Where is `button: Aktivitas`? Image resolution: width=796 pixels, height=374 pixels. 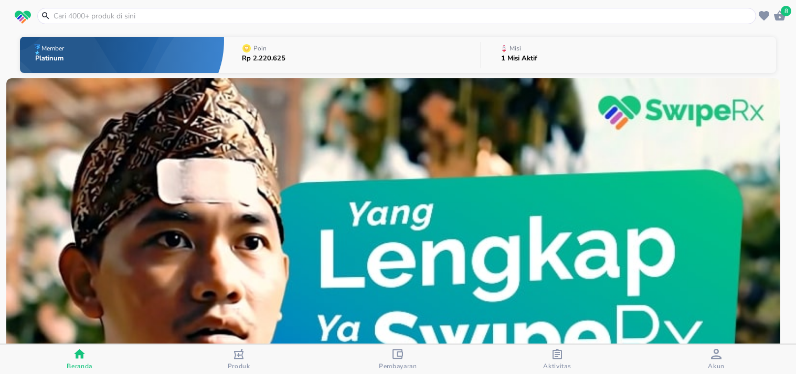
button: Aktivitas is located at coordinates (557, 359).